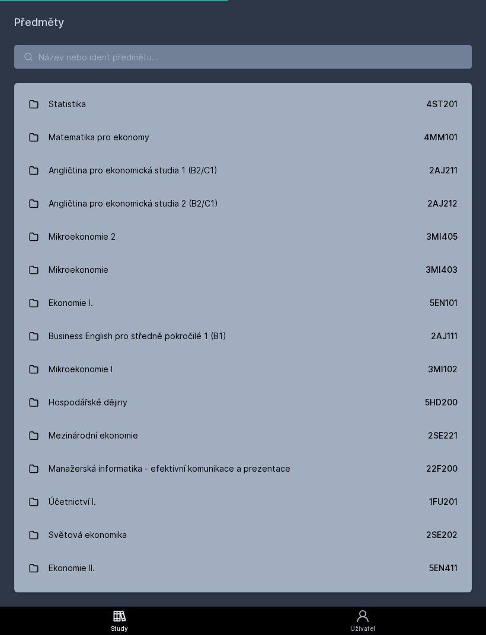 The image size is (486, 635). Describe the element at coordinates (78, 270) in the screenshot. I see `div: Mikroekonomie` at that location.